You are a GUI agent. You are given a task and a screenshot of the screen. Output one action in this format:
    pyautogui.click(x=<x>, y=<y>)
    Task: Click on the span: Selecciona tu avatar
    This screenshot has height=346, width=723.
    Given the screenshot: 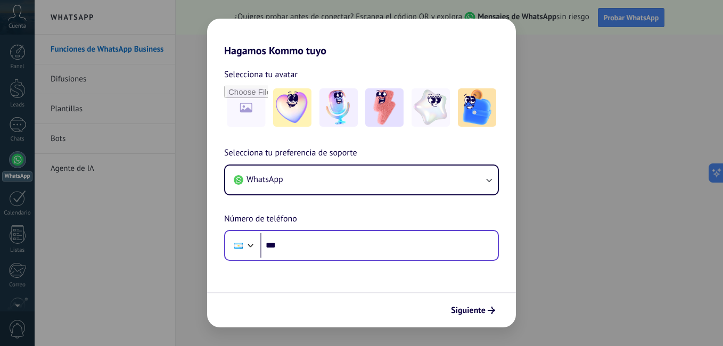 What is the action you would take?
    pyautogui.click(x=261, y=75)
    